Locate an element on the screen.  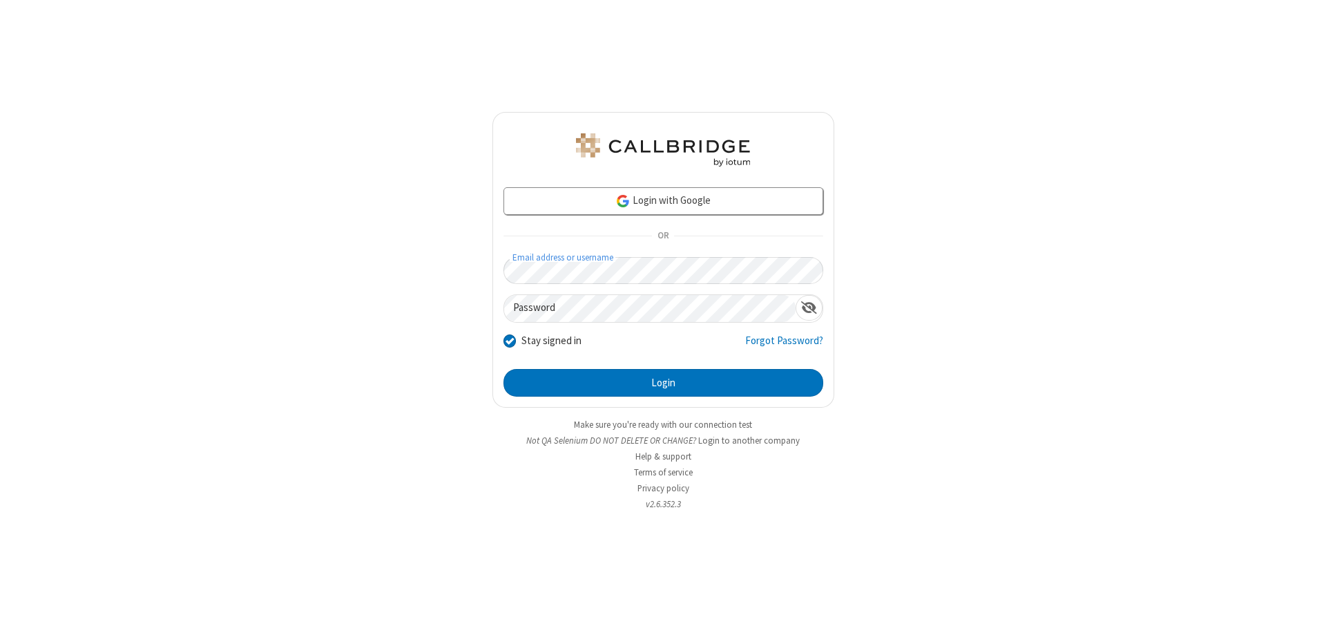
div: Show password is located at coordinates (809, 307).